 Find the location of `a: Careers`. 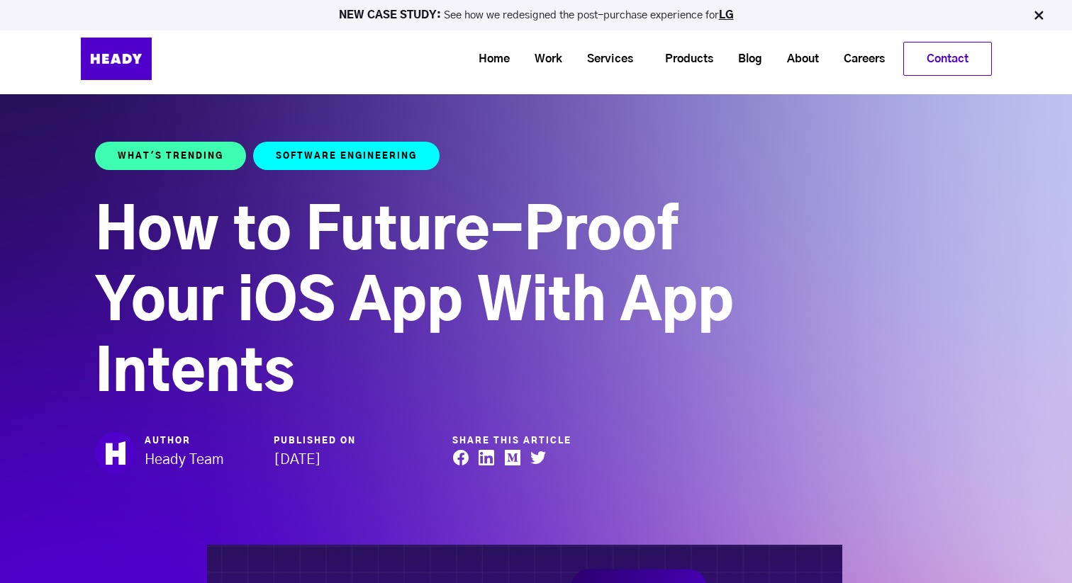

a: Careers is located at coordinates (858, 59).